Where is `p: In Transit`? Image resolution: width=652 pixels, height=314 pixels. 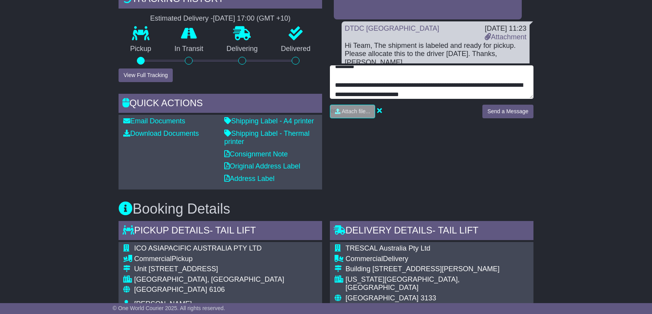
p: In Transit is located at coordinates (189, 49).